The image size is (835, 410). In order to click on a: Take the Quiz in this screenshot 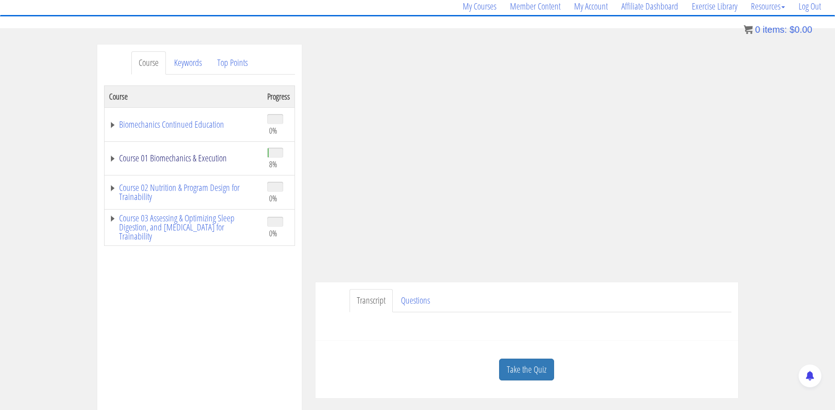, I will do `click(526, 369)`.